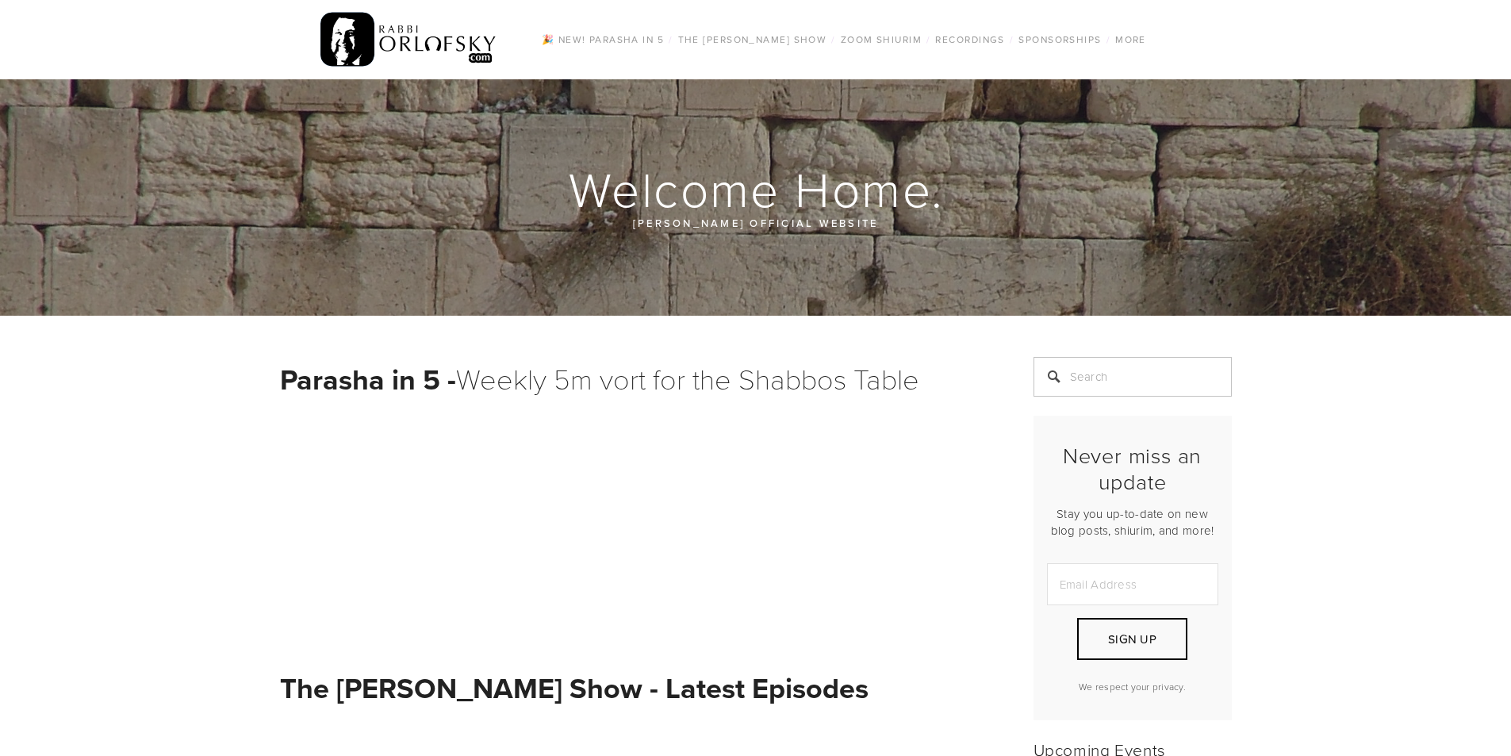 The width and height of the screenshot is (1511, 756). I want to click on p: We respect your privacy., so click(1132, 686).